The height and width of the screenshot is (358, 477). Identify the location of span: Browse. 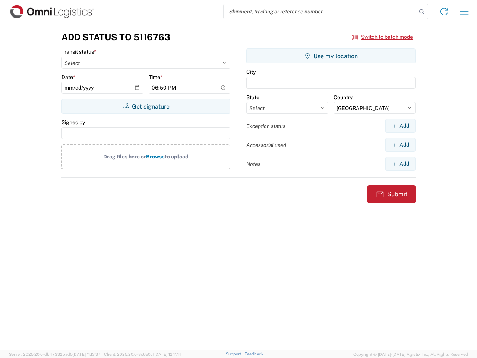
(155, 157).